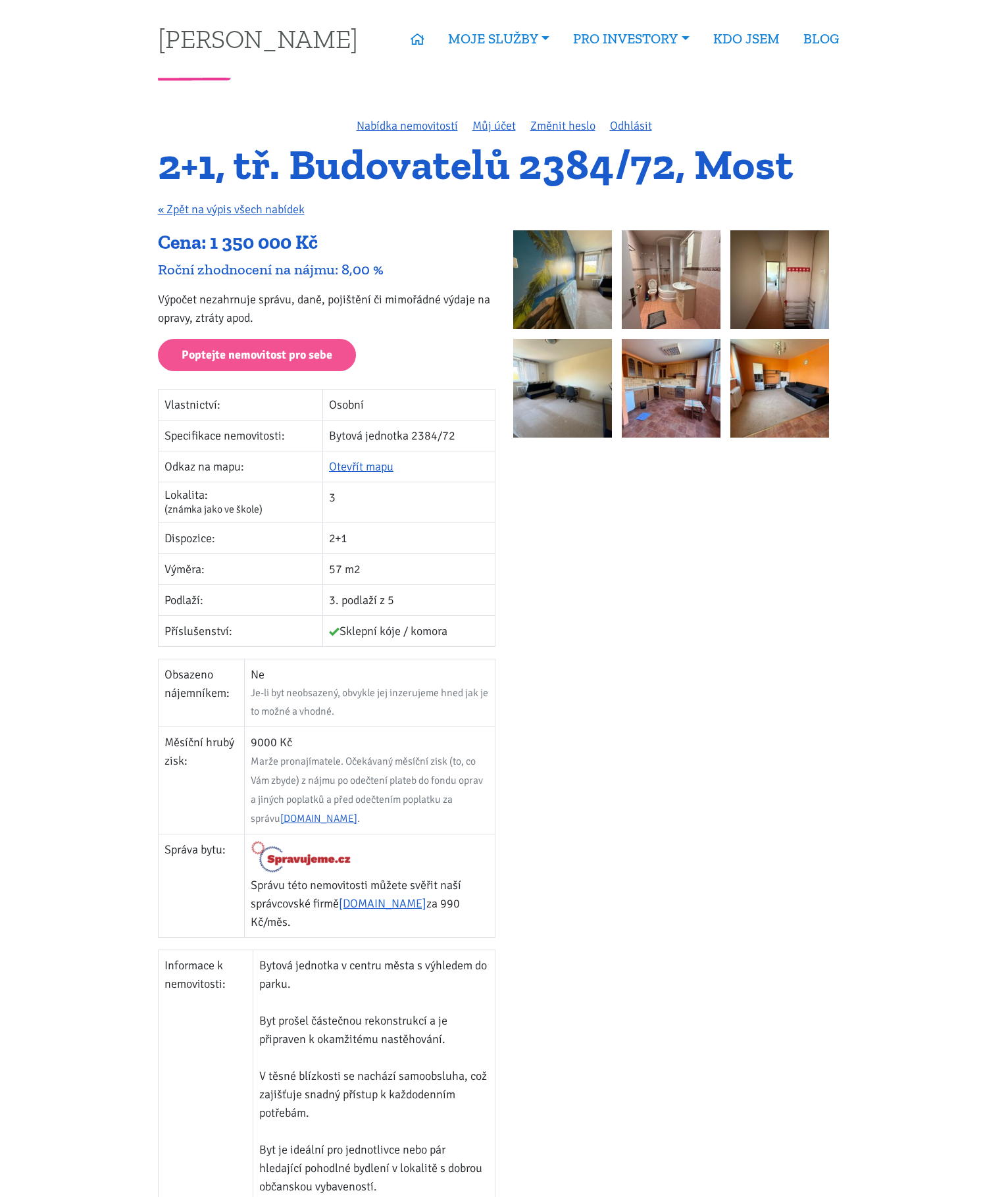 The height and width of the screenshot is (1197, 1008). Describe the element at coordinates (240, 538) in the screenshot. I see `td: Dispozice:` at that location.